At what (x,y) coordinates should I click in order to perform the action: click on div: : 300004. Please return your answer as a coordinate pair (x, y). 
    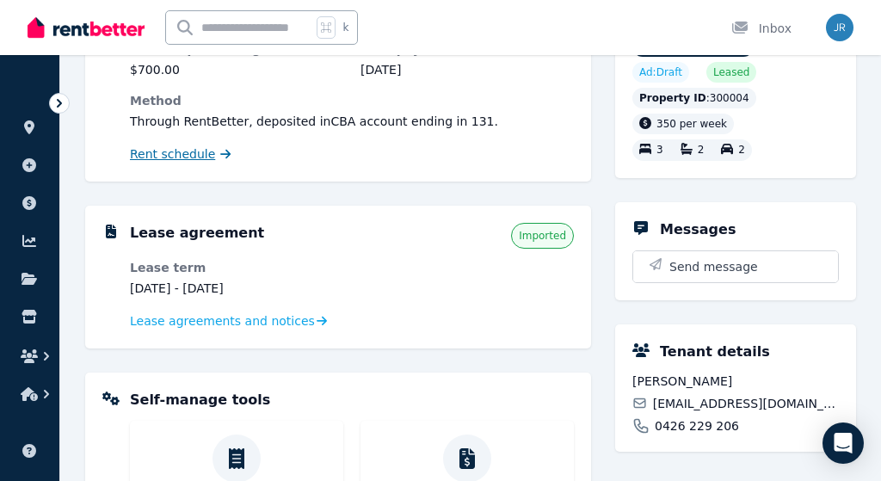
    Looking at the image, I should click on (694, 98).